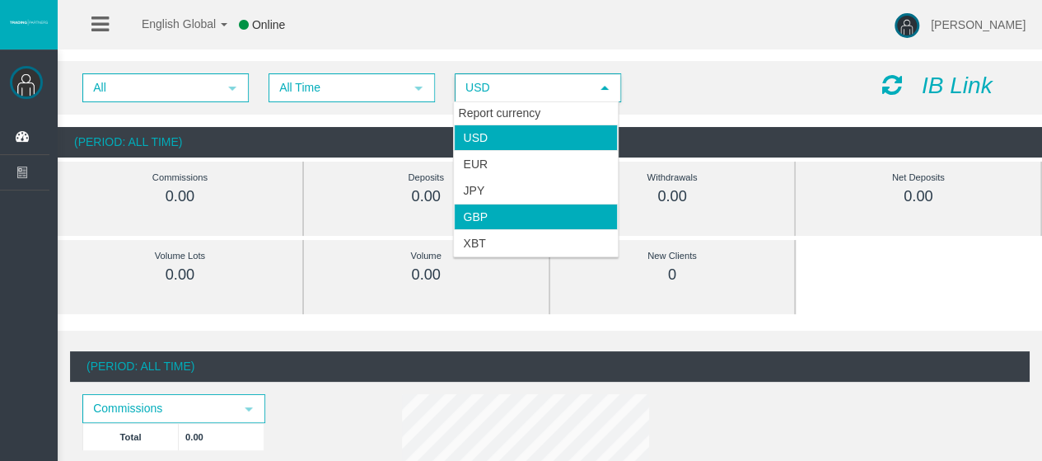 This screenshot has height=461, width=1042. What do you see at coordinates (536, 113) in the screenshot?
I see `div: Report currency` at bounding box center [536, 113].